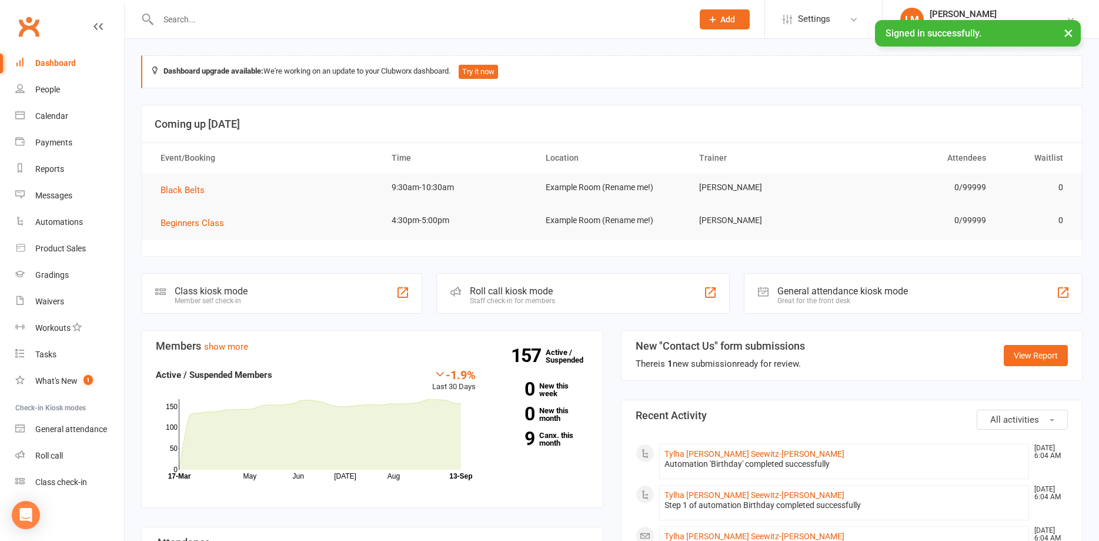  Describe the element at coordinates (69, 381) in the screenshot. I see `a: What's New1` at that location.